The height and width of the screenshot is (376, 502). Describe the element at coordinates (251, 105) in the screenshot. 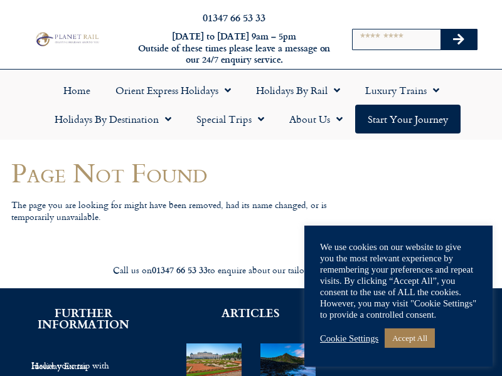

I see `nav: Menu` at that location.